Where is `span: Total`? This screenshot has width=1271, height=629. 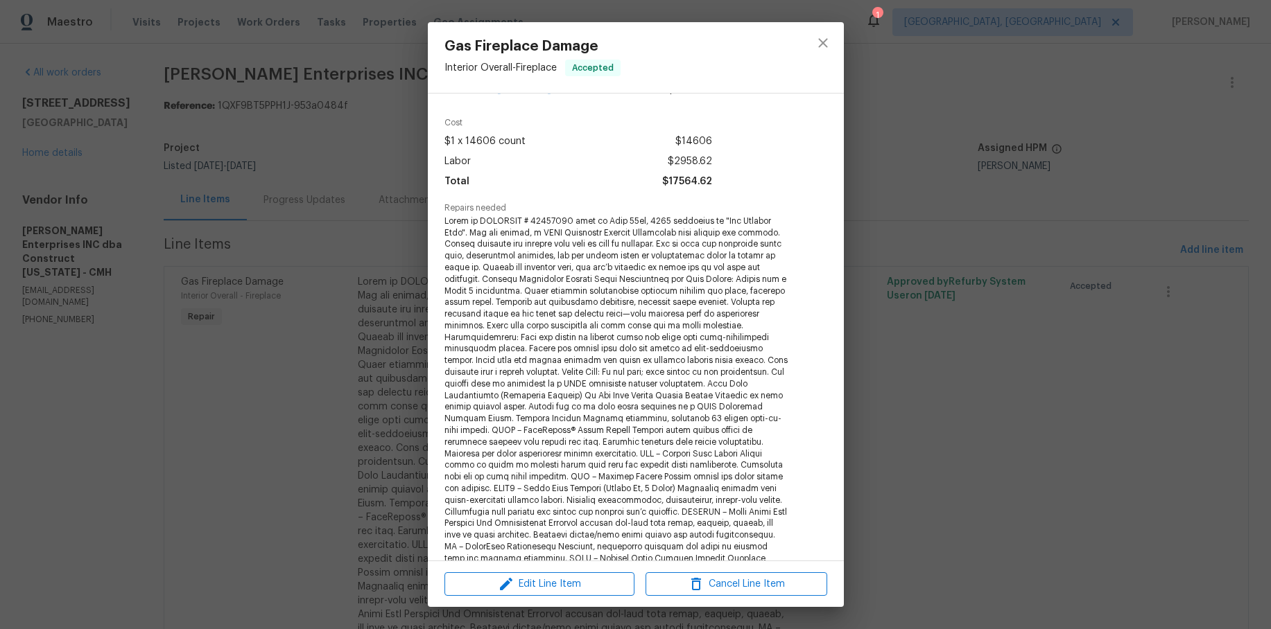 span: Total is located at coordinates (457, 182).